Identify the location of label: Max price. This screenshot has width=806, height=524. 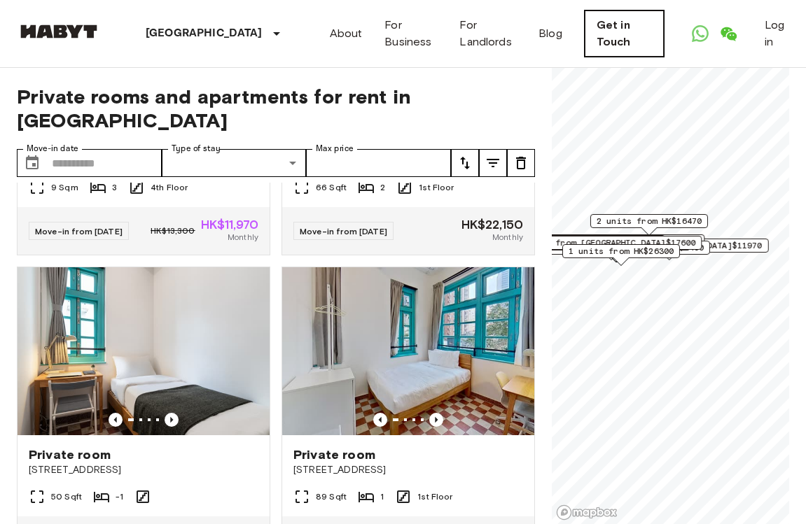
(335, 148).